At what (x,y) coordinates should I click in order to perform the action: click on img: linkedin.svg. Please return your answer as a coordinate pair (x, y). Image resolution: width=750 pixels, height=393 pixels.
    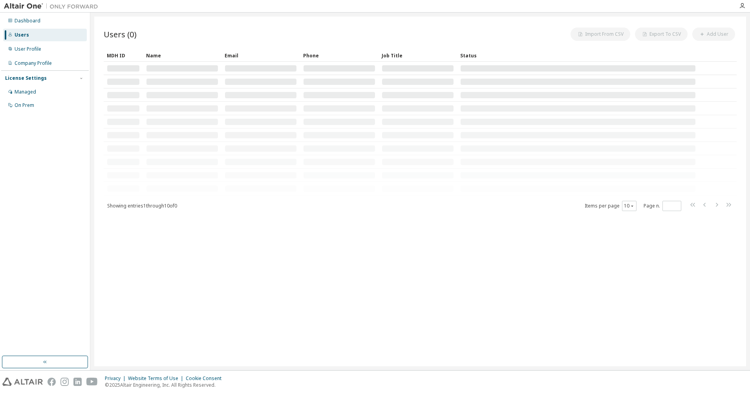
    Looking at the image, I should click on (77, 381).